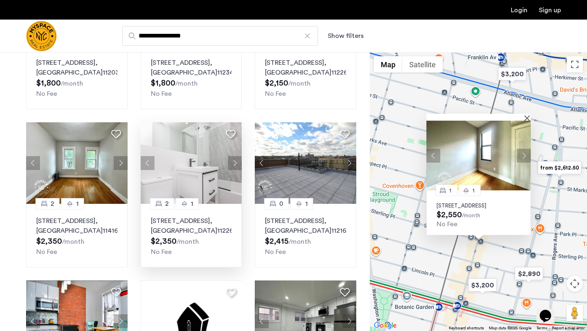 The width and height of the screenshot is (587, 331). What do you see at coordinates (575, 64) in the screenshot?
I see `button: Toggle fullscreen view` at bounding box center [575, 64].